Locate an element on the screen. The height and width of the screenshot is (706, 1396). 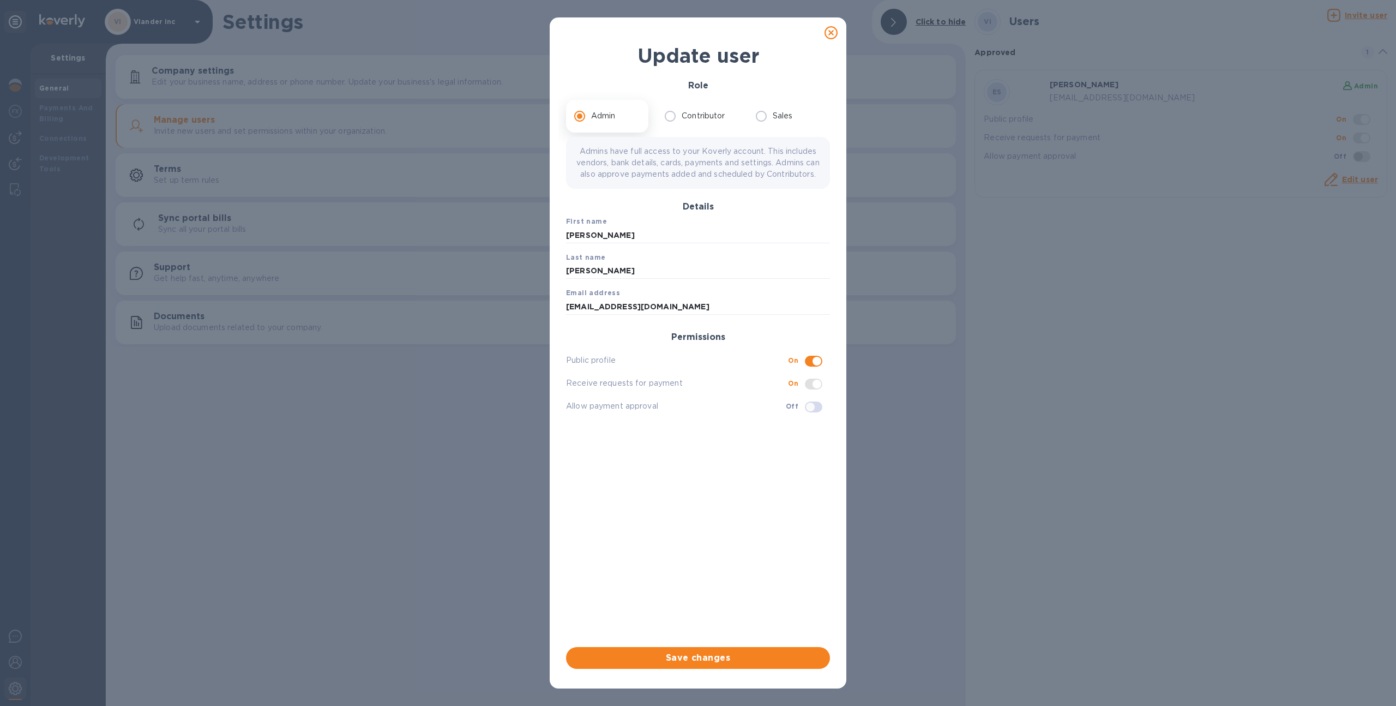
h3: Role is located at coordinates (698, 86).